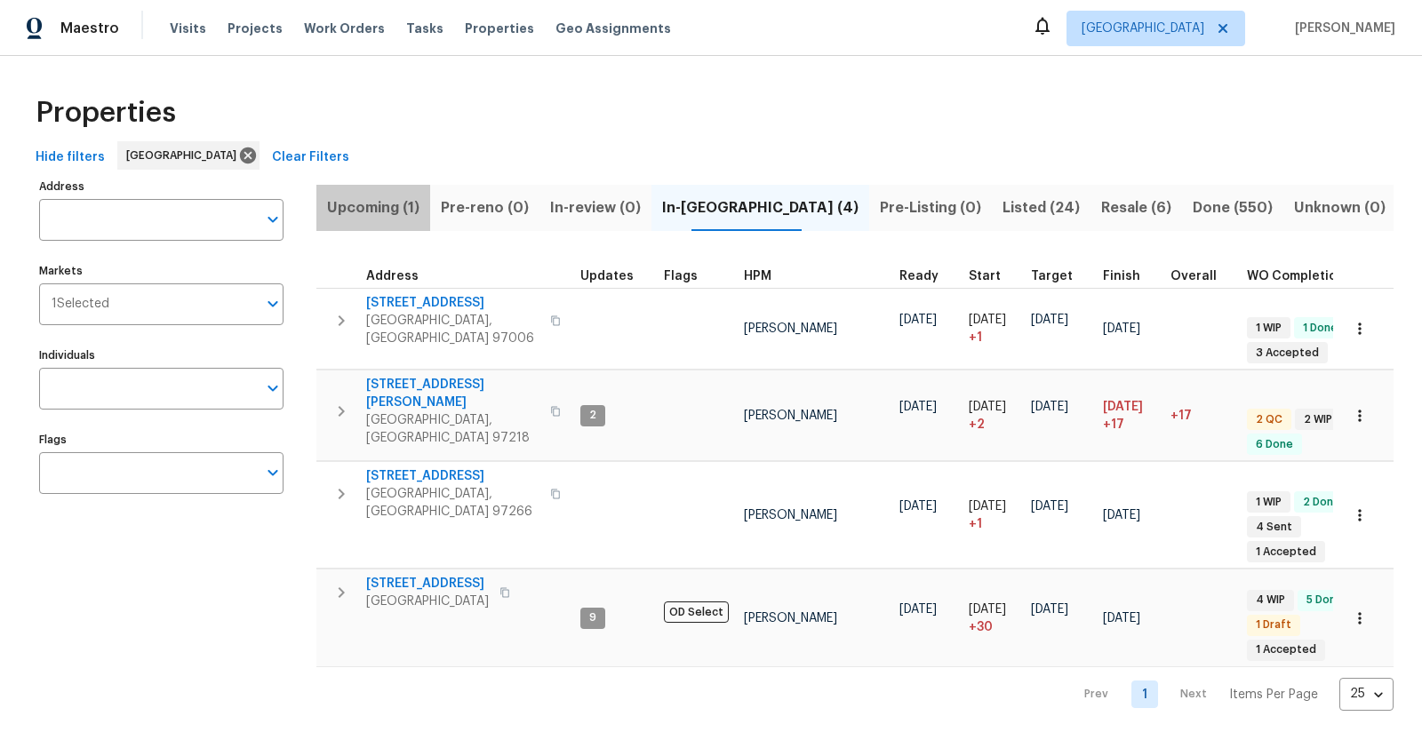 The width and height of the screenshot is (1422, 740). I want to click on span: + 2, so click(977, 425).